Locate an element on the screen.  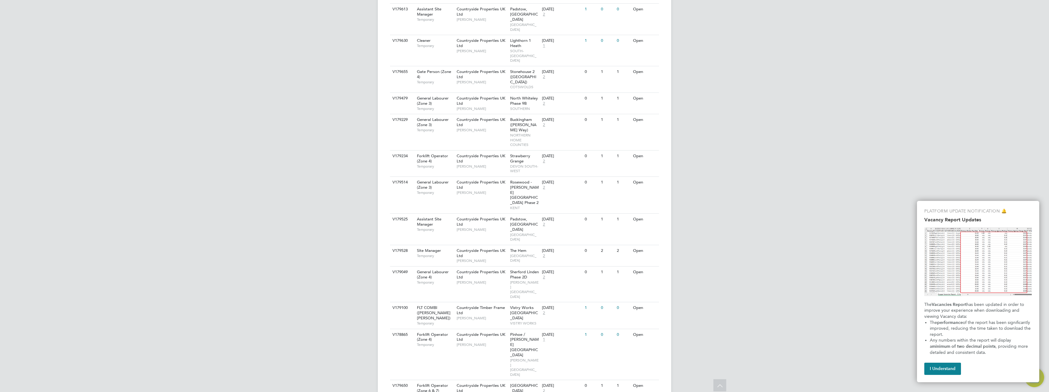
span: The is located at coordinates (934, 323).